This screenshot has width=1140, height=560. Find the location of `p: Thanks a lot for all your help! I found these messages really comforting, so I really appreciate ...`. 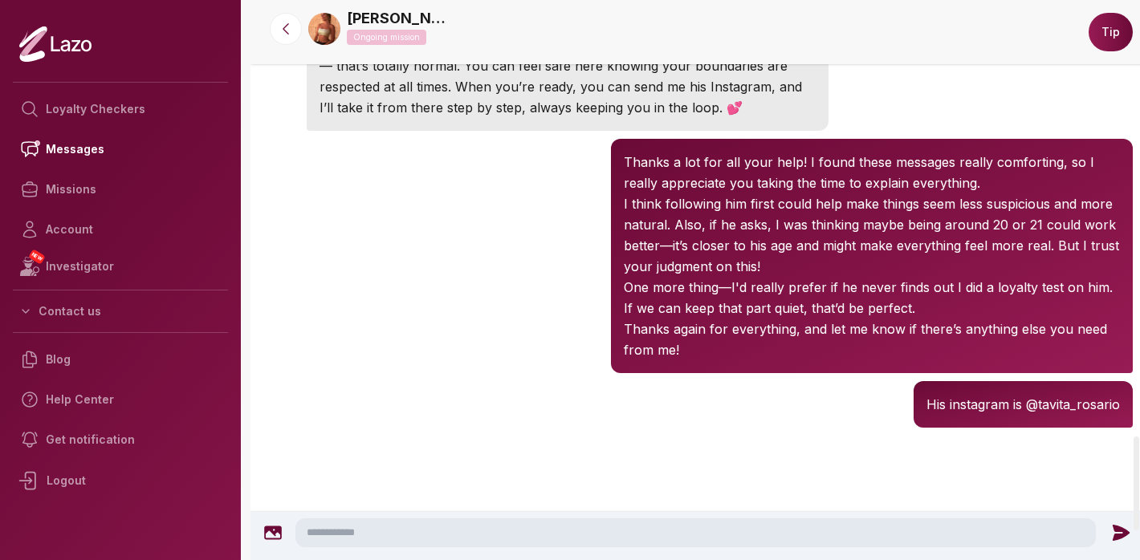

p: Thanks a lot for all your help! I found these messages really comforting, so I really appreciate ... is located at coordinates (872, 173).